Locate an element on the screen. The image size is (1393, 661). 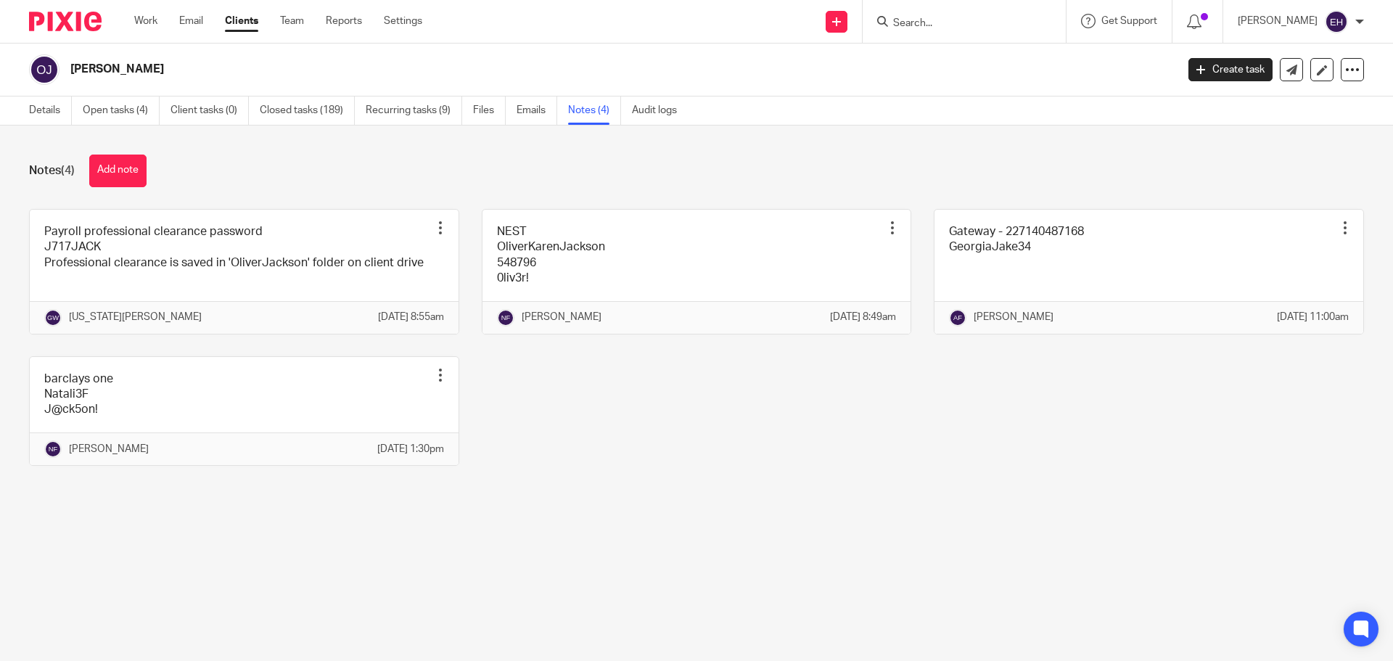
a: Team is located at coordinates (292, 21).